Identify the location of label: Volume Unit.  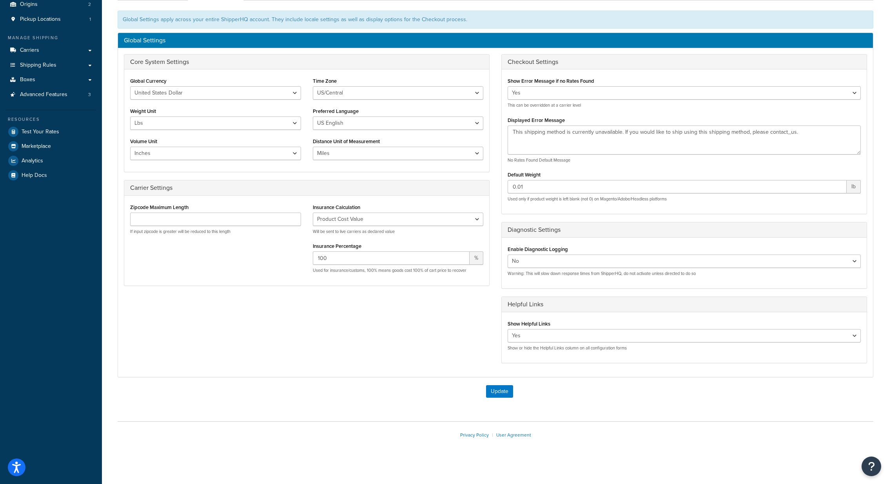
(144, 141).